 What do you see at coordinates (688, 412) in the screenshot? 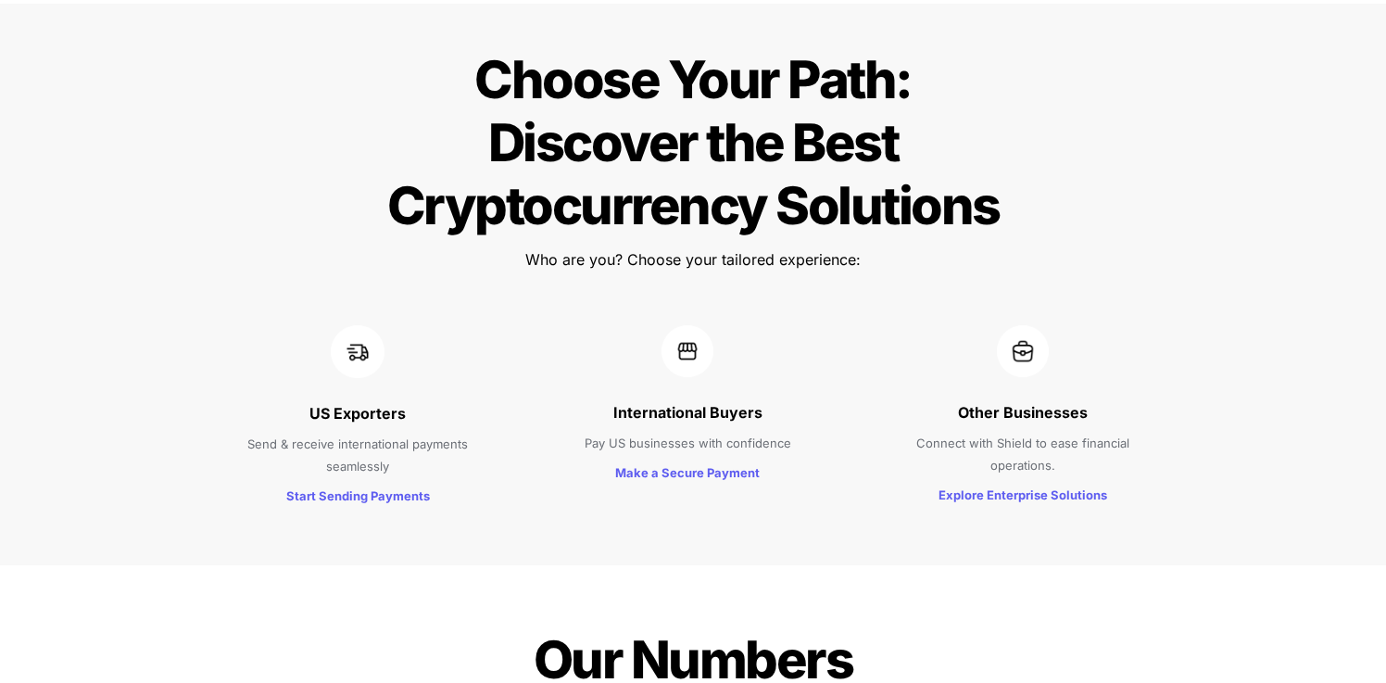
I see `strong: International Buyers` at bounding box center [688, 412].